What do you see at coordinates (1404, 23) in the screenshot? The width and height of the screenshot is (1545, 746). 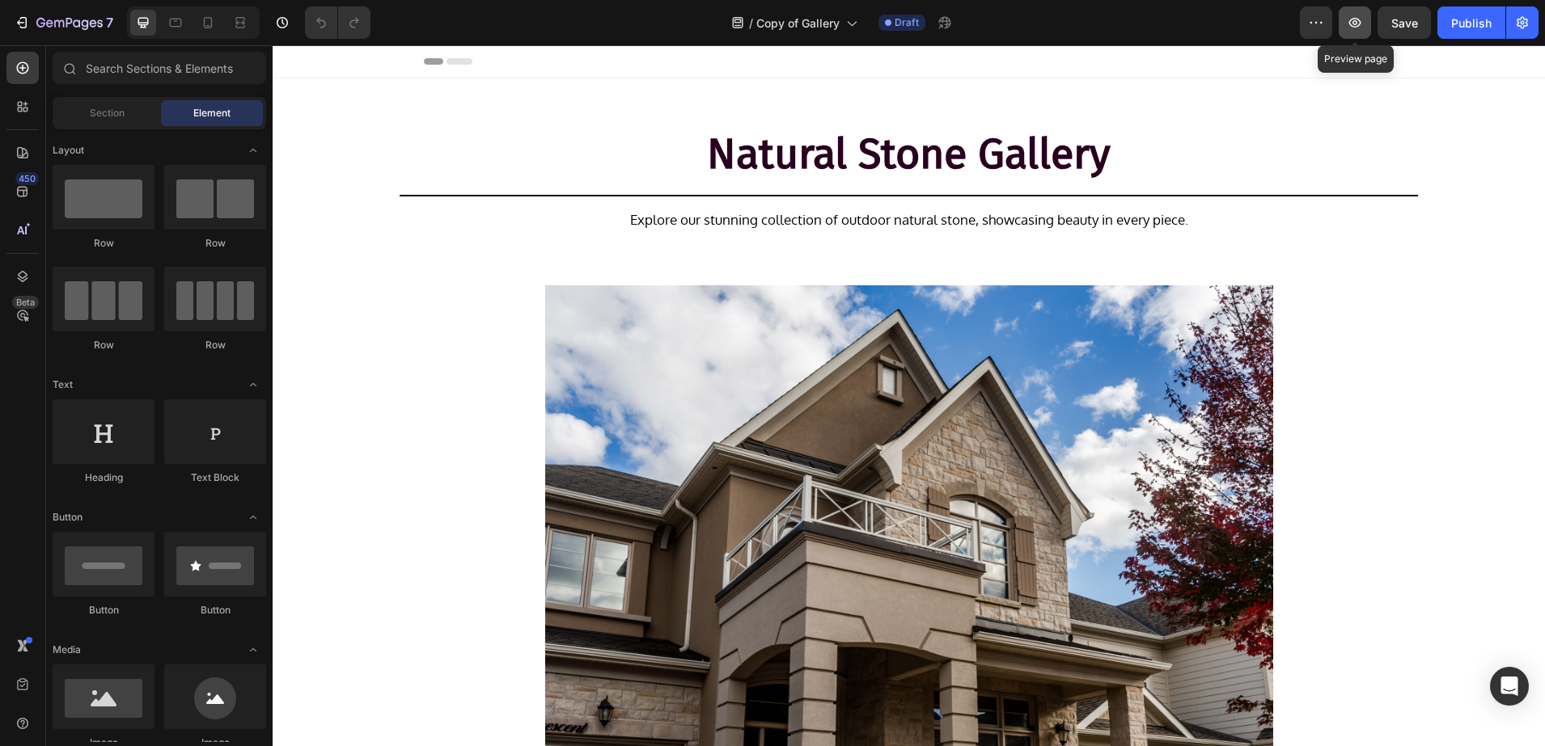 I see `span: Save` at bounding box center [1404, 23].